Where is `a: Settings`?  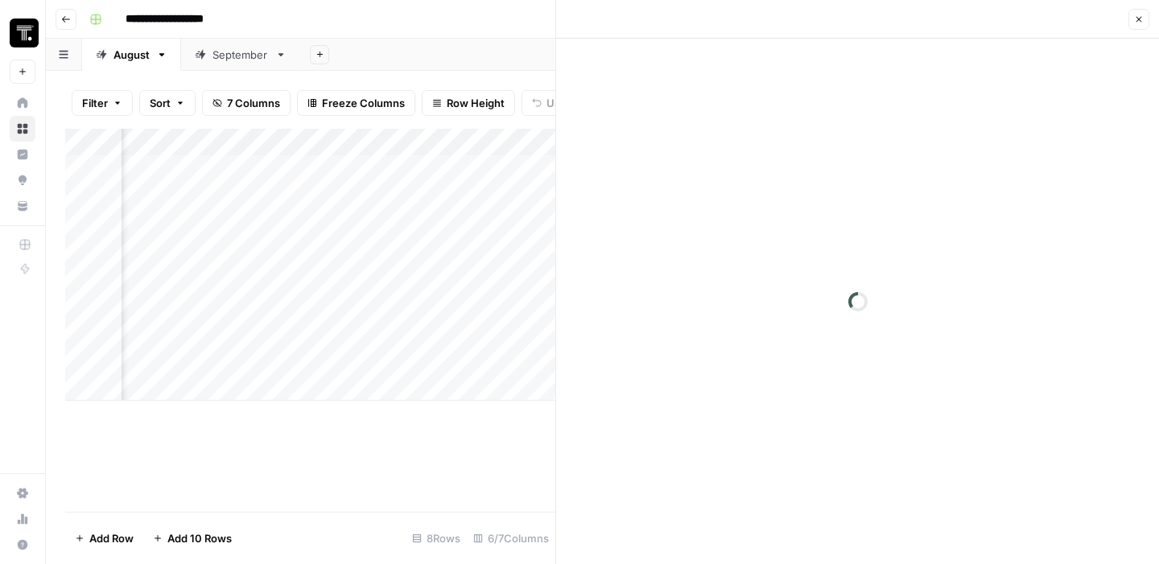 a: Settings is located at coordinates (23, 493).